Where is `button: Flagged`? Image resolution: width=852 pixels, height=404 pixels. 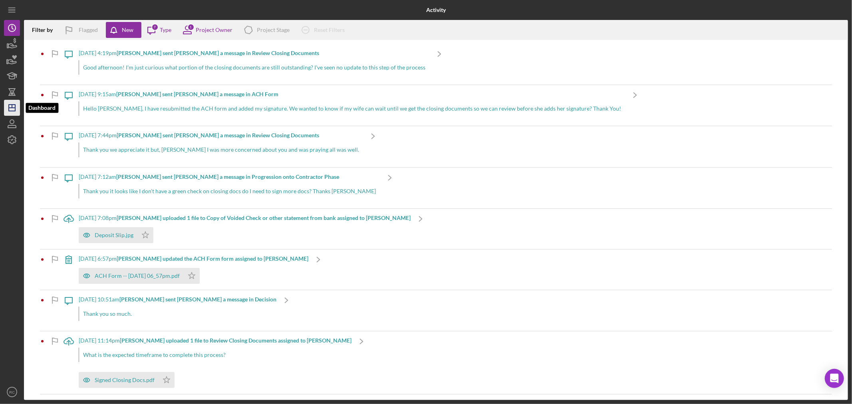
button: Flagged is located at coordinates (82, 30).